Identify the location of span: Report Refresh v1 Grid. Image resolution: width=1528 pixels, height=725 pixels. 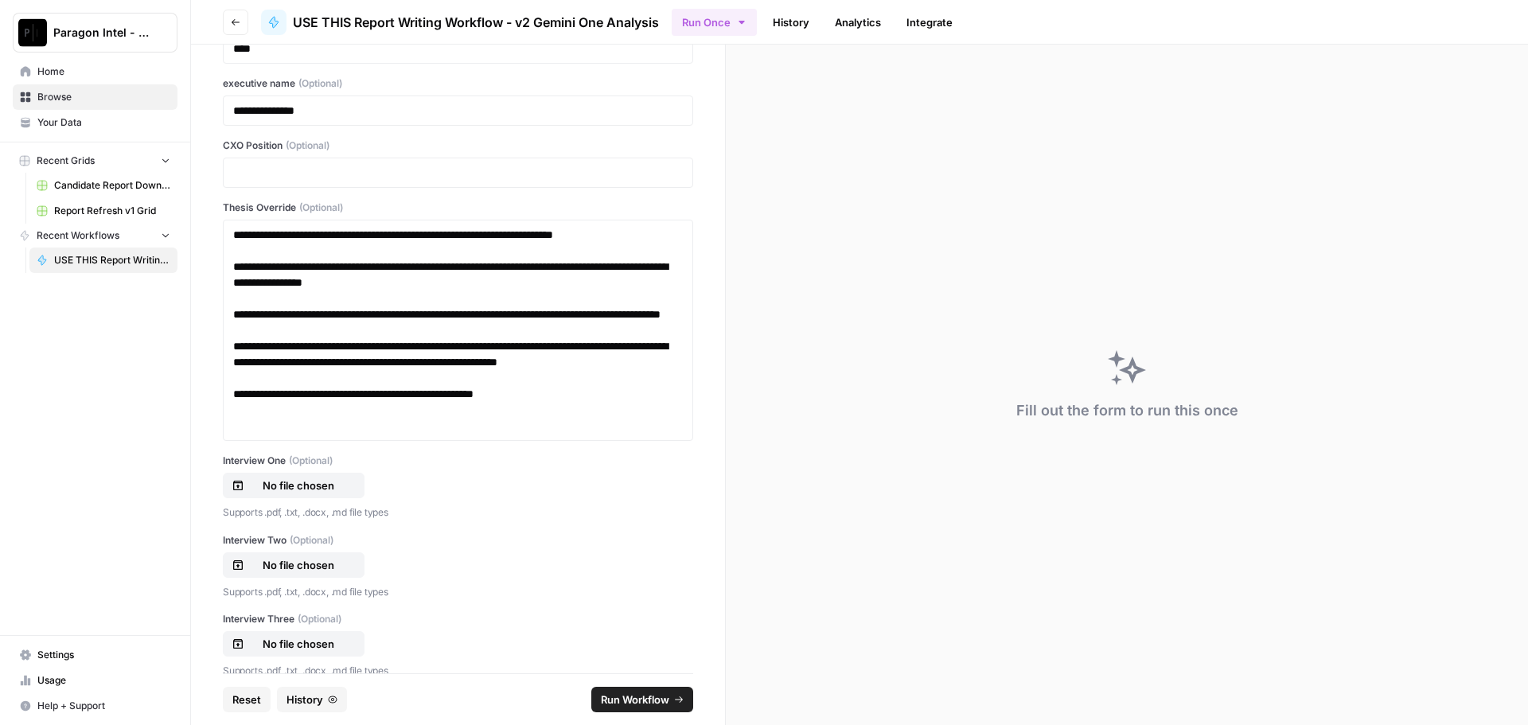
(112, 211).